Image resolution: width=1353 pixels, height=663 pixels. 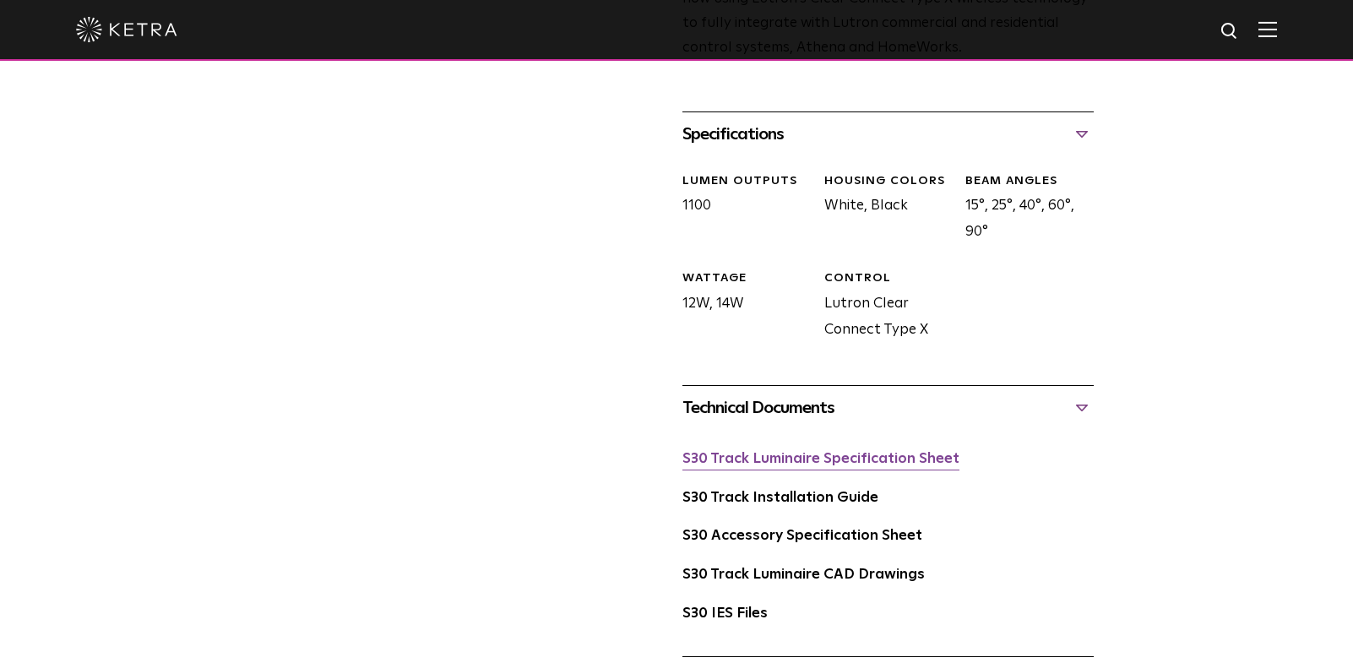 I want to click on a: S30 Track Luminaire Specification Sheet, so click(x=821, y=459).